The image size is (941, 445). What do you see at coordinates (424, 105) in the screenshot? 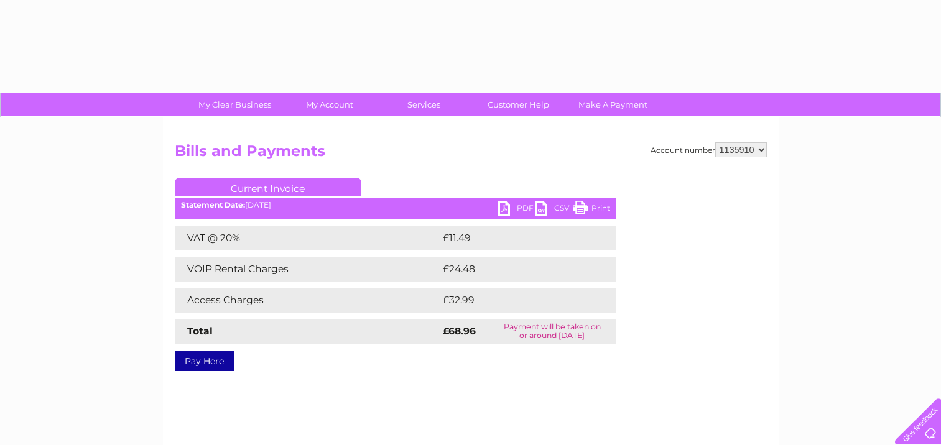
I see `a: Services` at bounding box center [424, 105].